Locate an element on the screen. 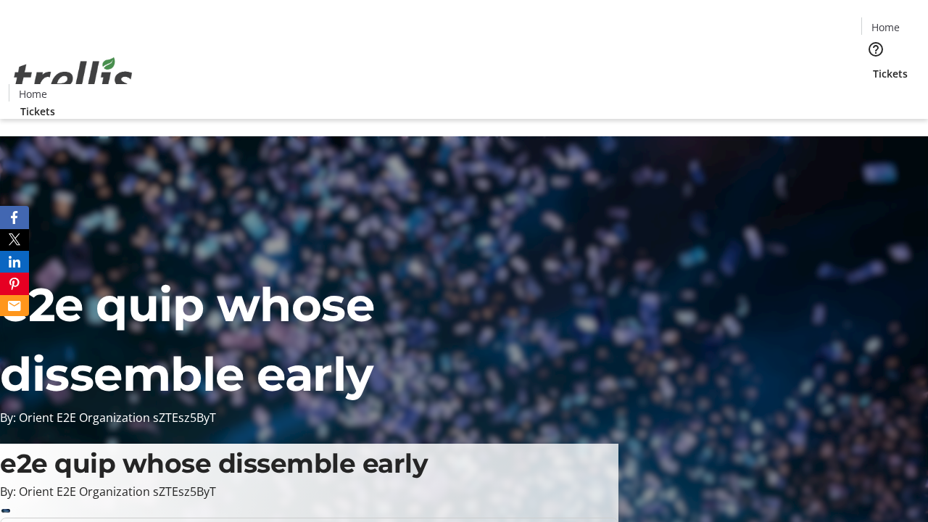 The image size is (928, 522). button: Help is located at coordinates (876, 49).